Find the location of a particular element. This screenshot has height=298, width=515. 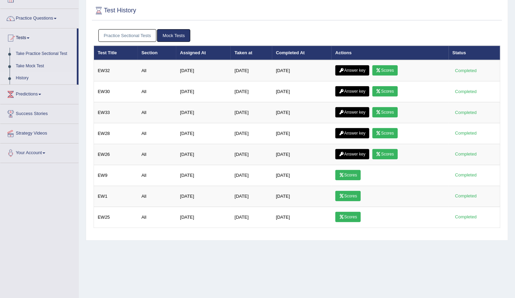

td: EW26 is located at coordinates (116, 154).